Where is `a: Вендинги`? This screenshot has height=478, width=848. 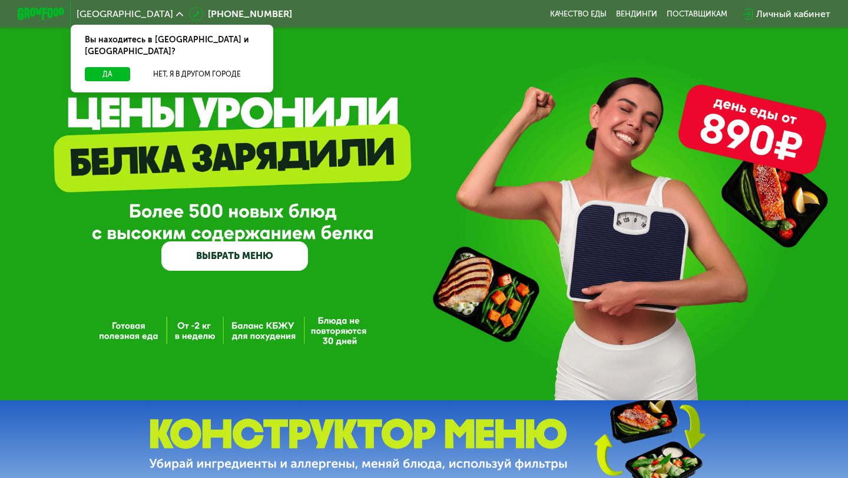 a: Вендинги is located at coordinates (637, 14).